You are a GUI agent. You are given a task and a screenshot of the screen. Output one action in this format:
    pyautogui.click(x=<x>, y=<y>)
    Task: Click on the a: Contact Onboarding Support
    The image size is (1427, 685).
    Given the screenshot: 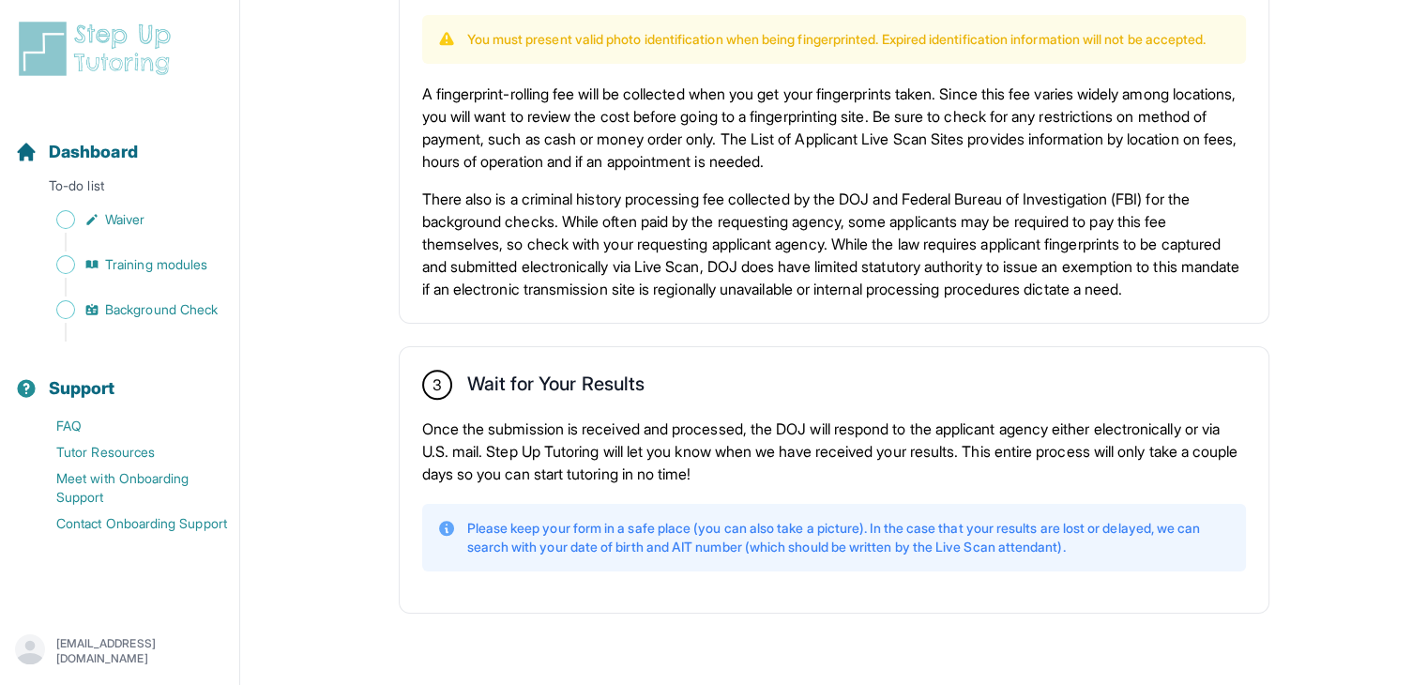 What is the action you would take?
    pyautogui.click(x=127, y=524)
    